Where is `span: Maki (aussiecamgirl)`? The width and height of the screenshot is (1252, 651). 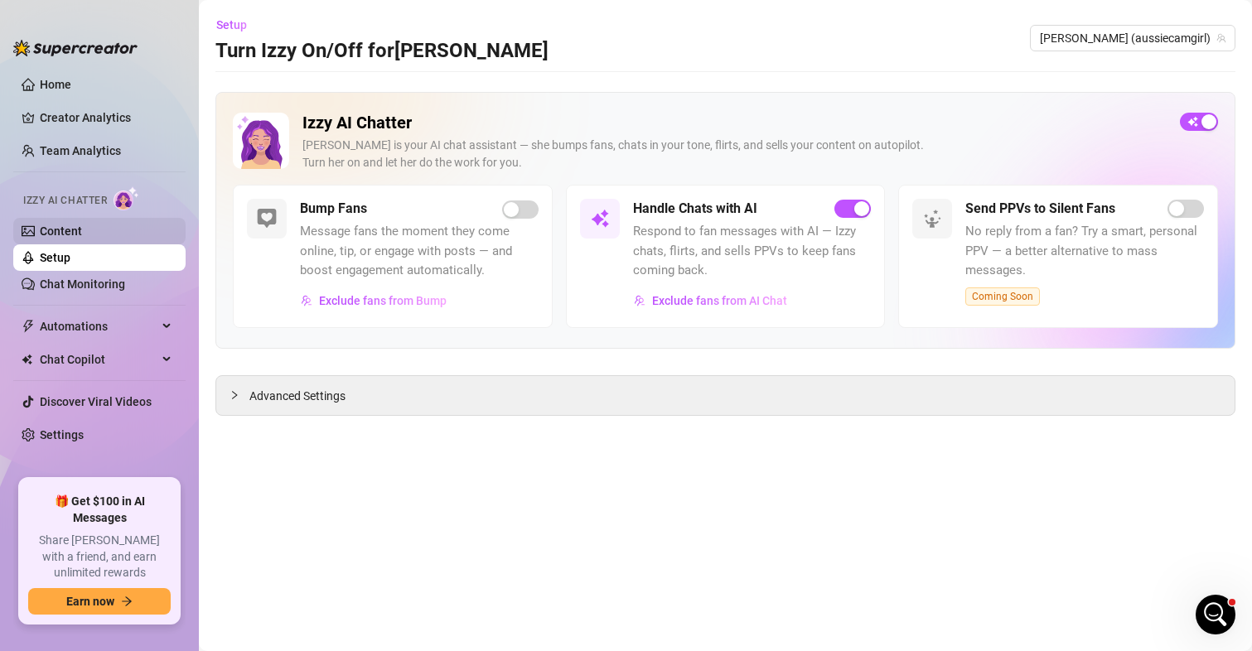
span: Maki (aussiecamgirl) is located at coordinates (1133, 38).